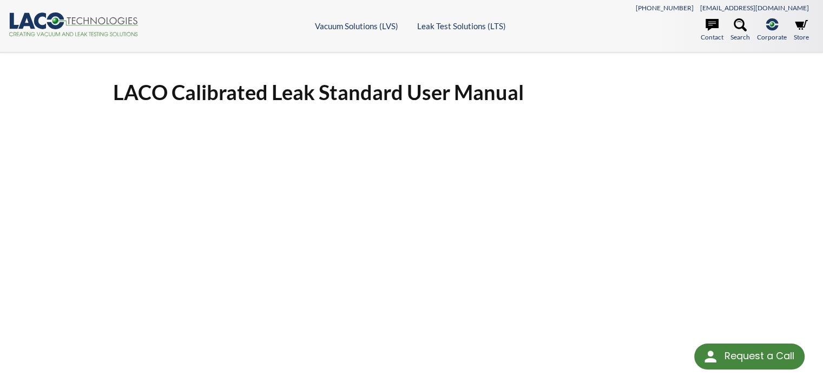 This screenshot has height=376, width=823. Describe the element at coordinates (771, 37) in the screenshot. I see `span: Corporate` at that location.